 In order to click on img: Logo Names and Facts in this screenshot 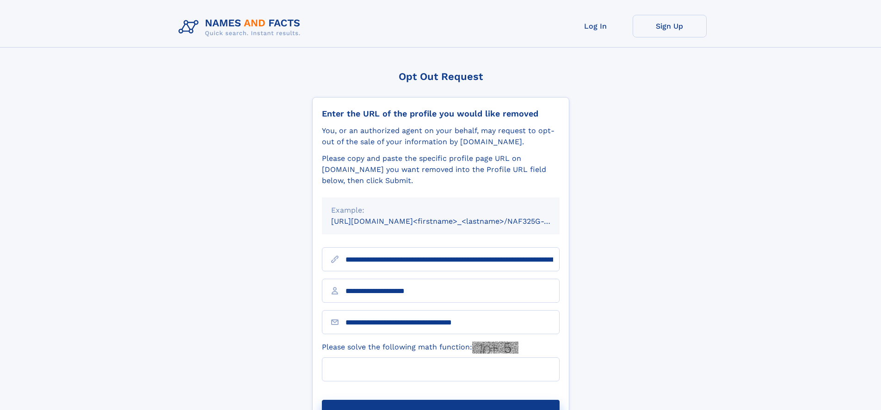, I will do `click(241, 27)`.